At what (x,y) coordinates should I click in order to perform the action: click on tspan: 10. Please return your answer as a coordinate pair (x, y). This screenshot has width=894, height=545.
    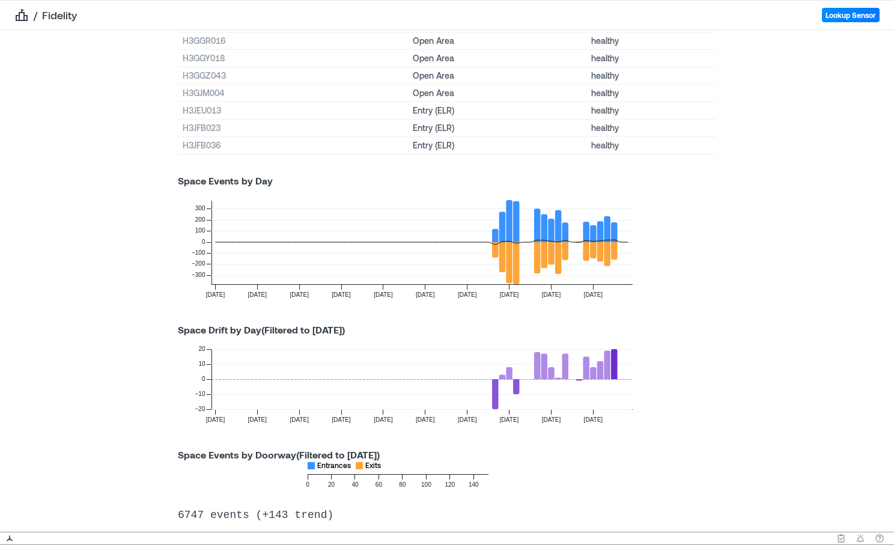
    Looking at the image, I should click on (202, 363).